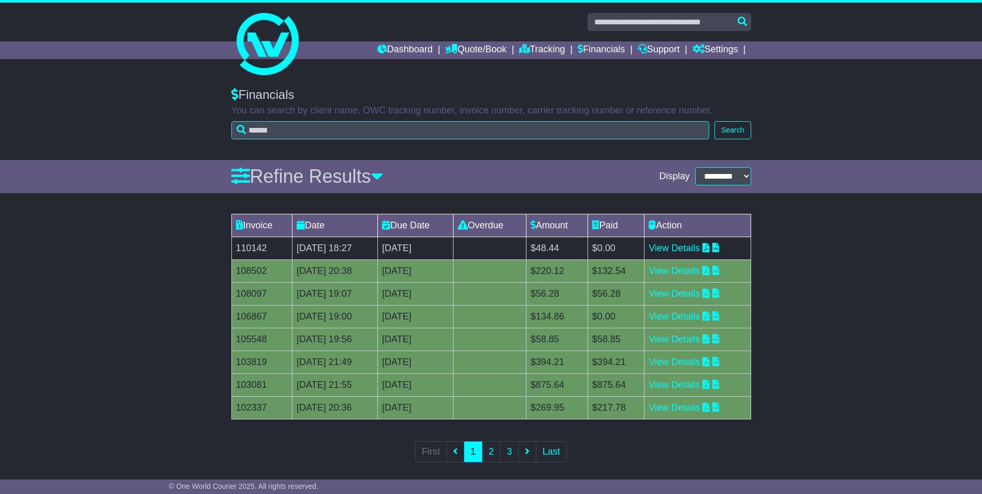 The width and height of the screenshot is (982, 494). What do you see at coordinates (473, 451) in the screenshot?
I see `a: 1` at bounding box center [473, 451].